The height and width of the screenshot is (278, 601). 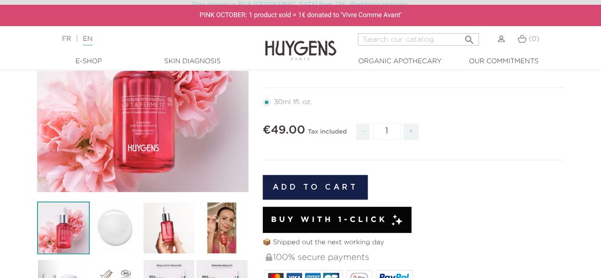 What do you see at coordinates (387, 131) in the screenshot?
I see `input: Quantity` at bounding box center [387, 131].